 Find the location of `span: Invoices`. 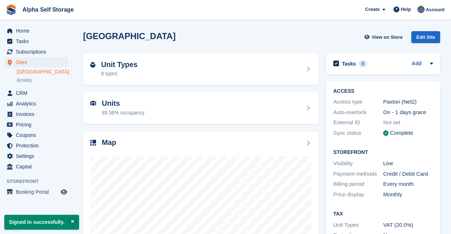

span: Invoices is located at coordinates (38, 114).